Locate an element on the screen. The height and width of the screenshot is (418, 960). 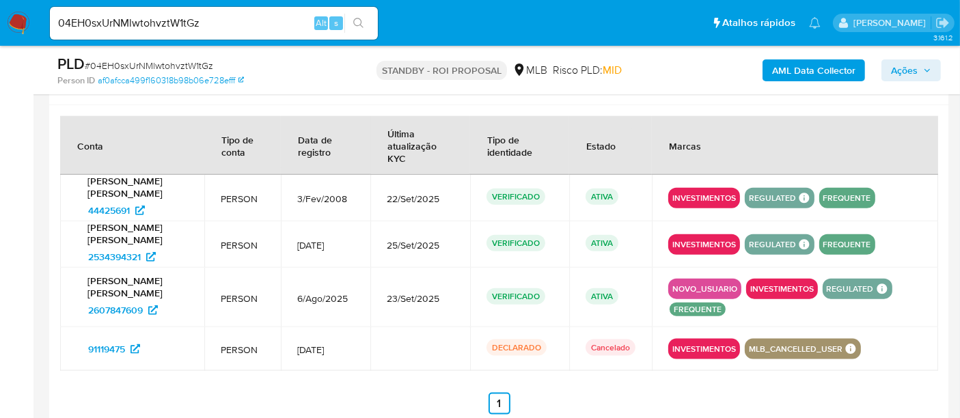
input: Pesquise usuários ou casos... is located at coordinates (214, 23).